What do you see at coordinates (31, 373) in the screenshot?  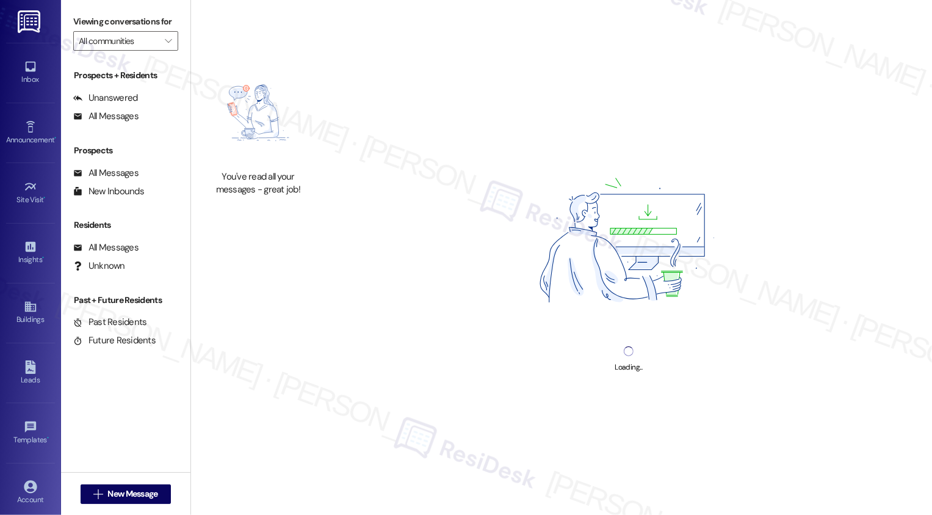 I see `a: Leads` at bounding box center [31, 373].